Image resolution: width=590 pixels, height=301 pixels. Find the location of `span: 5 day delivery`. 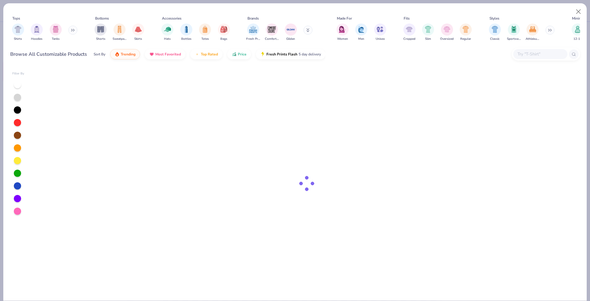

span: 5 day delivery is located at coordinates (310, 54).